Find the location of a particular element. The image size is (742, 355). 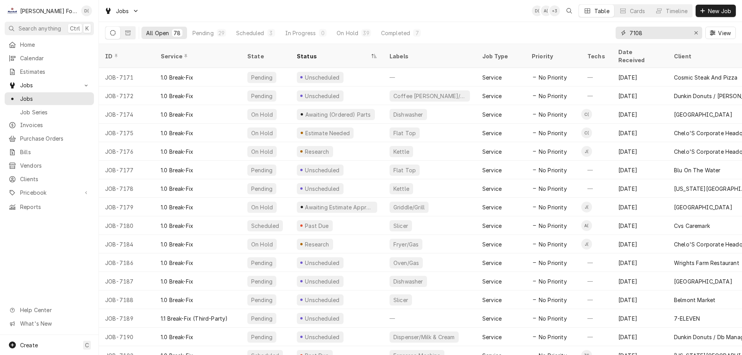

div: Dispenser/Milk & Cream is located at coordinates (424, 337).